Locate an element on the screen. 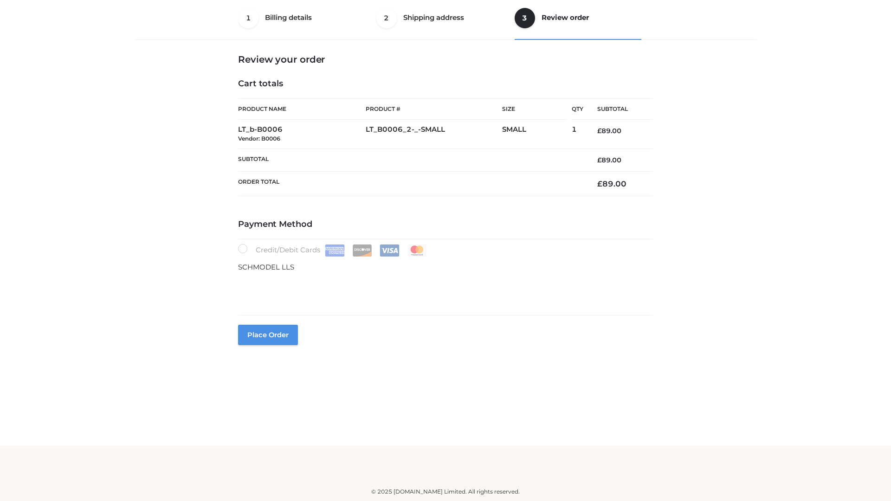 The height and width of the screenshot is (501, 891). td: 1 is located at coordinates (577, 134).